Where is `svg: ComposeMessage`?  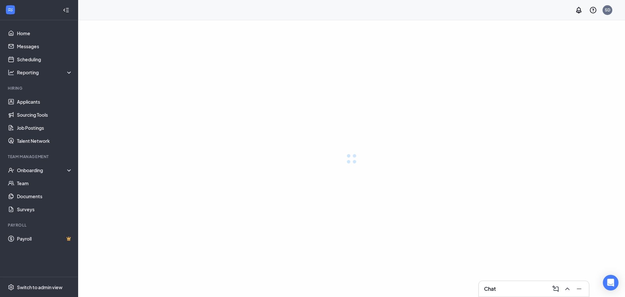 svg: ComposeMessage is located at coordinates (556, 288).